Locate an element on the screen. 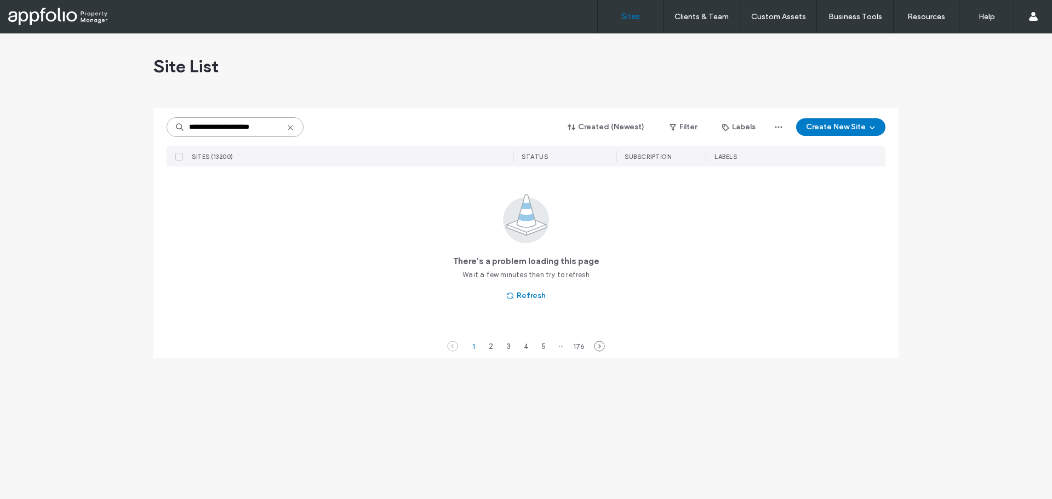 The image size is (1052, 499). button: Created (Newest) is located at coordinates (606, 127).